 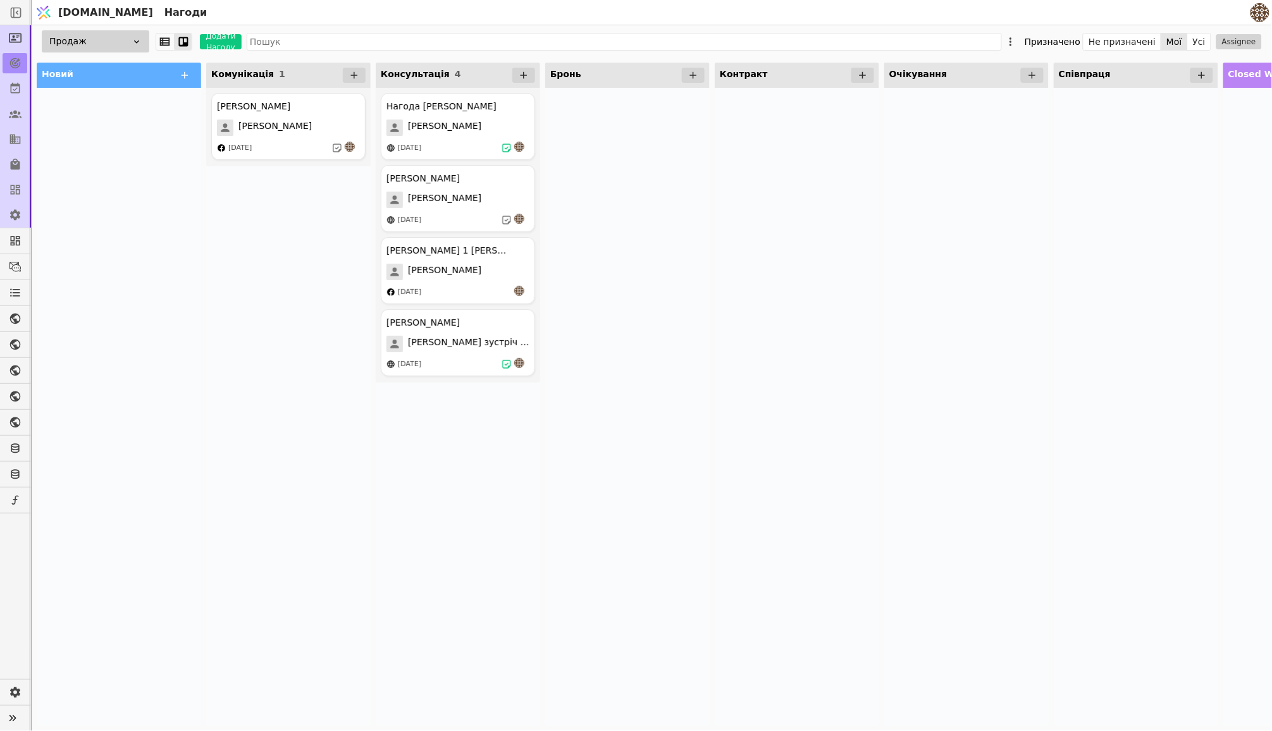 What do you see at coordinates (1085, 74) in the screenshot?
I see `span: Співпраця` at bounding box center [1085, 74].